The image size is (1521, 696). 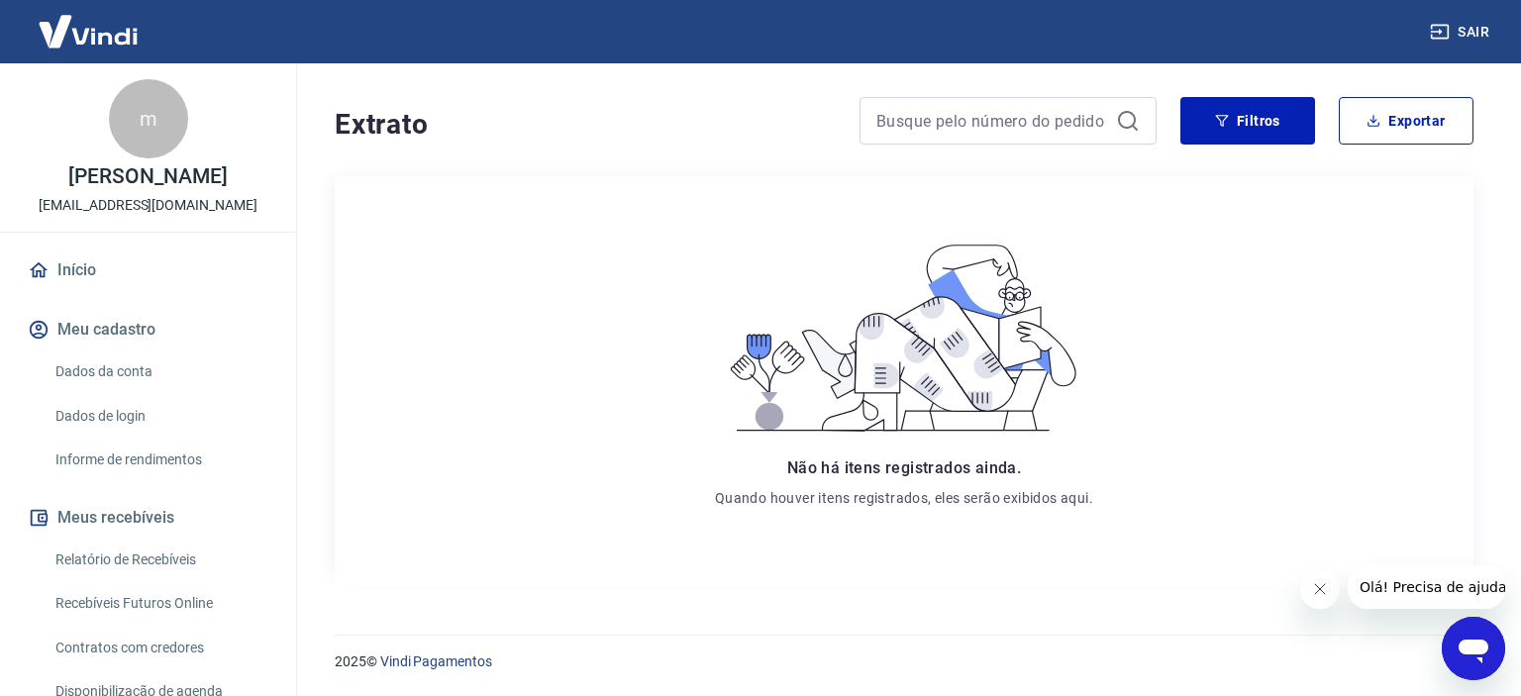 What do you see at coordinates (148, 270) in the screenshot?
I see `a: Início` at bounding box center [148, 270].